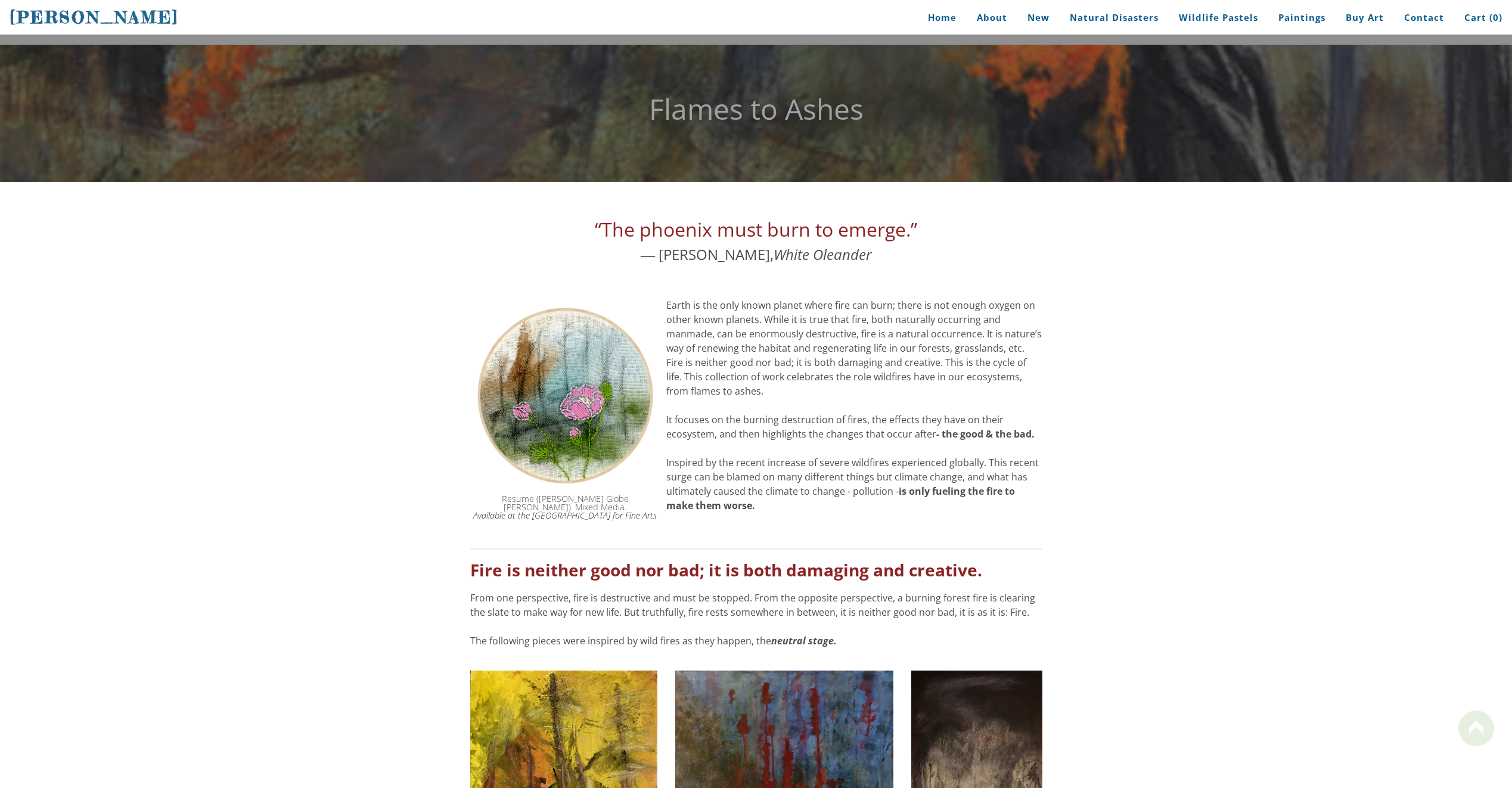  What do you see at coordinates (726, 570) in the screenshot?
I see `font: Fire is neither good nor bad; it is both damaging and creative.` at bounding box center [726, 570].